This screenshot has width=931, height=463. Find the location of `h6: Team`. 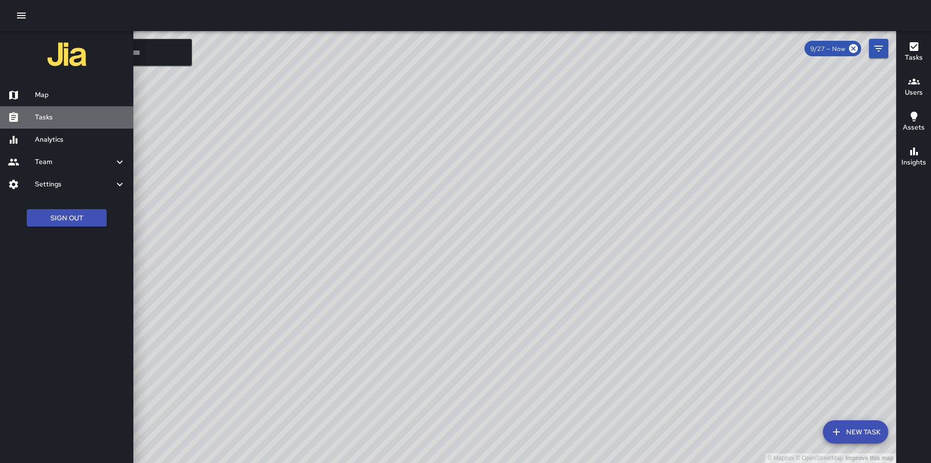

h6: Team is located at coordinates (74, 162).